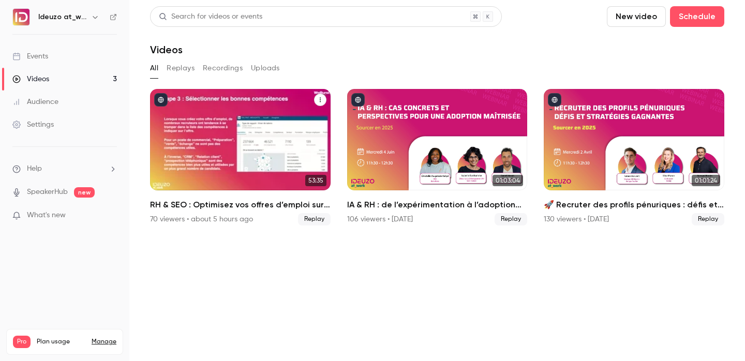 The image size is (745, 361). I want to click on div: Videos, so click(31, 79).